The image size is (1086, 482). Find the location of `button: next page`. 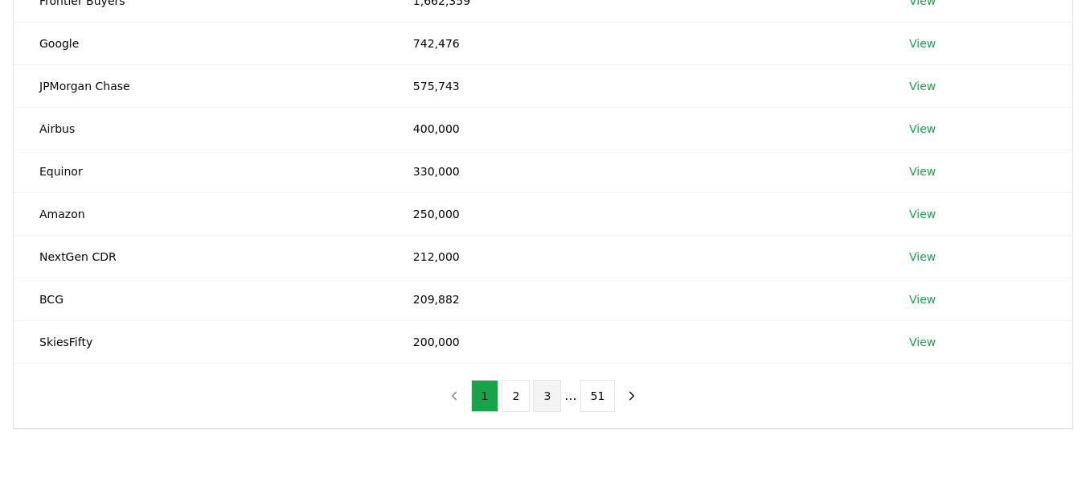

button: next page is located at coordinates (632, 396).